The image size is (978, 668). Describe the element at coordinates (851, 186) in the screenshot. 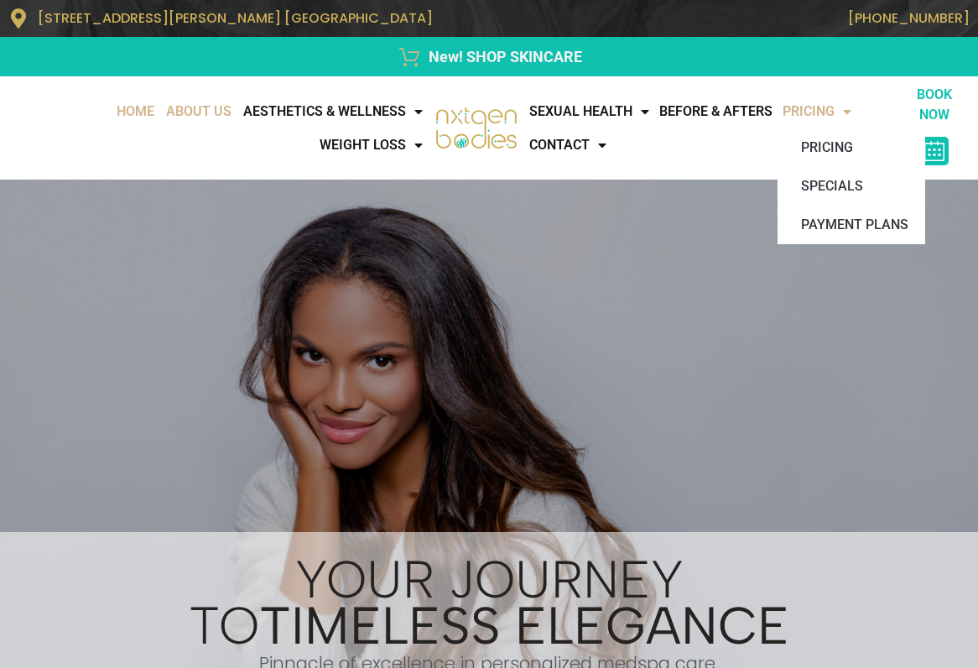

I see `ul: Pricing` at that location.